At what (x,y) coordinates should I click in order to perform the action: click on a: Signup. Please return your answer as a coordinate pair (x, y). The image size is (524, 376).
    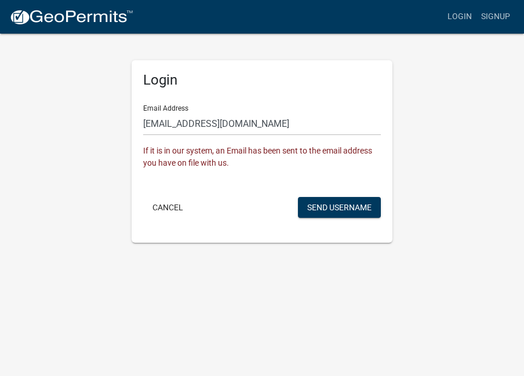
    Looking at the image, I should click on (496, 17).